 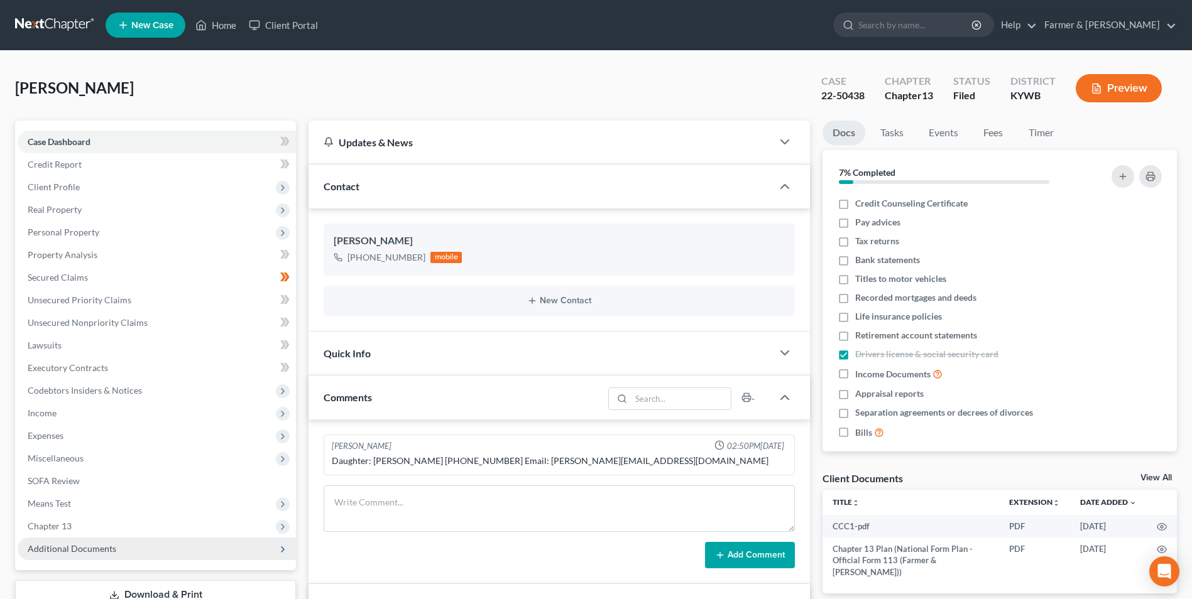 I want to click on span: Titles to motor vehicles, so click(x=900, y=279).